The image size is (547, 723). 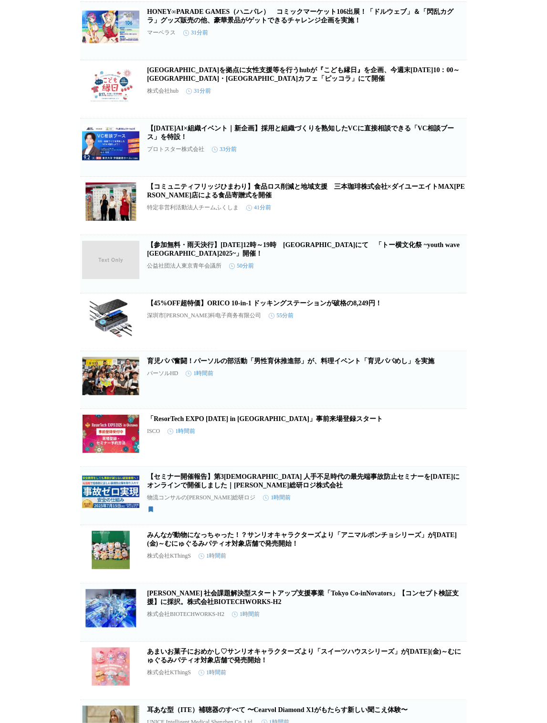 What do you see at coordinates (111, 376) in the screenshot?
I see `img: 育児パパ奮闘！パーソルの部活動「男性育休推進部」が、料理イベント「育児パパめし」を実施` at bounding box center [111, 376].